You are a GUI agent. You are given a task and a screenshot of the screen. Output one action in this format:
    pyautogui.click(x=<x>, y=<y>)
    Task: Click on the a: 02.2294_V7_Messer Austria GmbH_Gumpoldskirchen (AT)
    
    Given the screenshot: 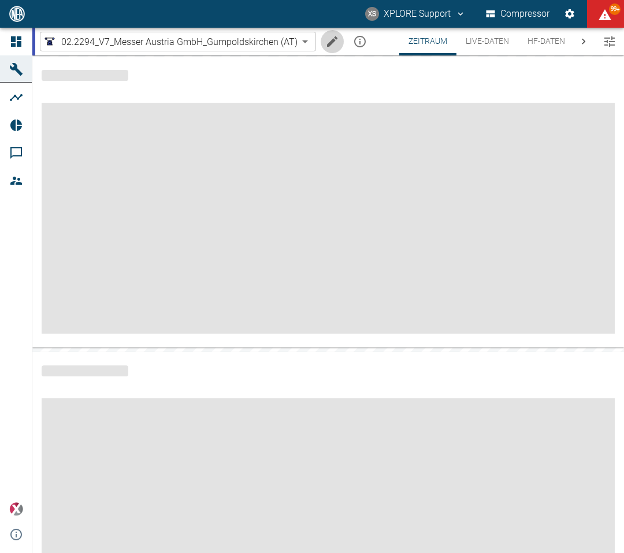 What is the action you would take?
    pyautogui.click(x=170, y=42)
    